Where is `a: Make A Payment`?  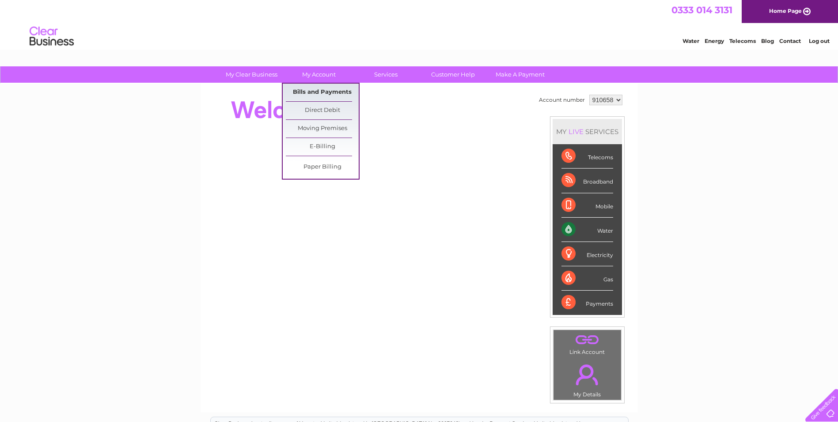
a: Make A Payment is located at coordinates (520, 74).